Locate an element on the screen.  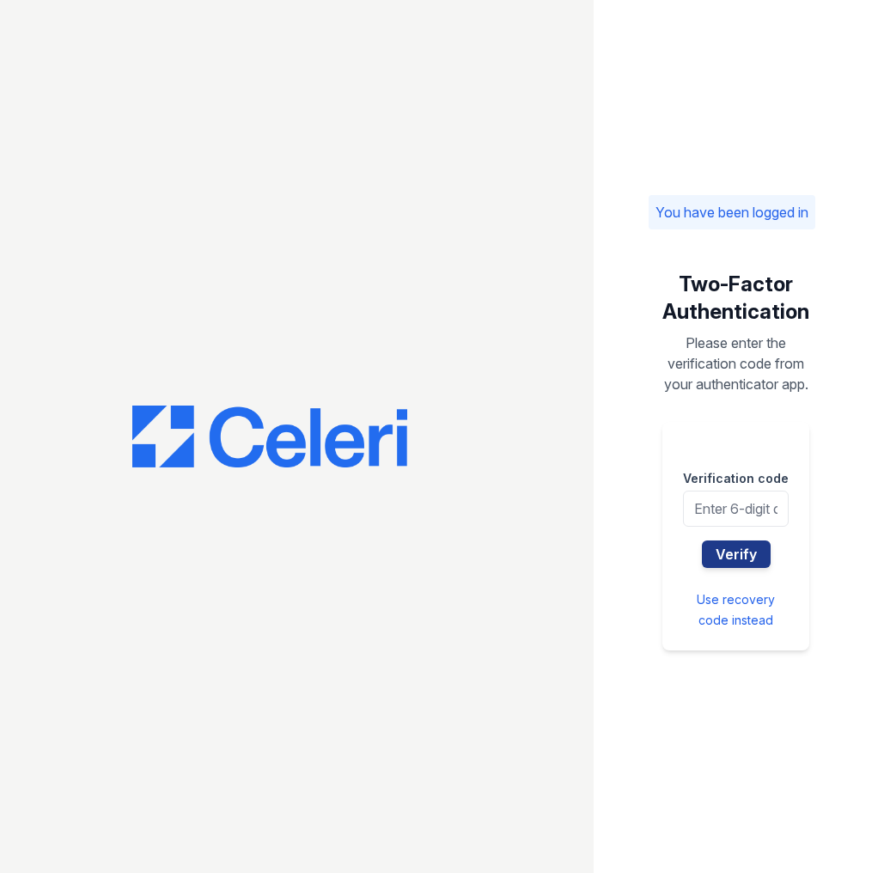
img: CE_Logo_Blue-a8612792a0a2168367f1c8372b55b34899dd931a85d93a1a3d3e32e68fde9ad4.png is located at coordinates (270, 436).